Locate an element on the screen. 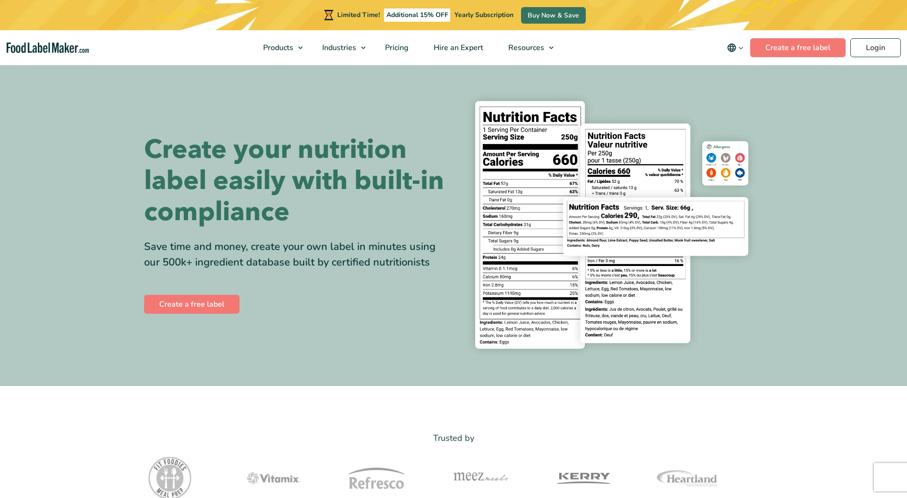 This screenshot has height=498, width=907. a: Resources is located at coordinates (527, 48).